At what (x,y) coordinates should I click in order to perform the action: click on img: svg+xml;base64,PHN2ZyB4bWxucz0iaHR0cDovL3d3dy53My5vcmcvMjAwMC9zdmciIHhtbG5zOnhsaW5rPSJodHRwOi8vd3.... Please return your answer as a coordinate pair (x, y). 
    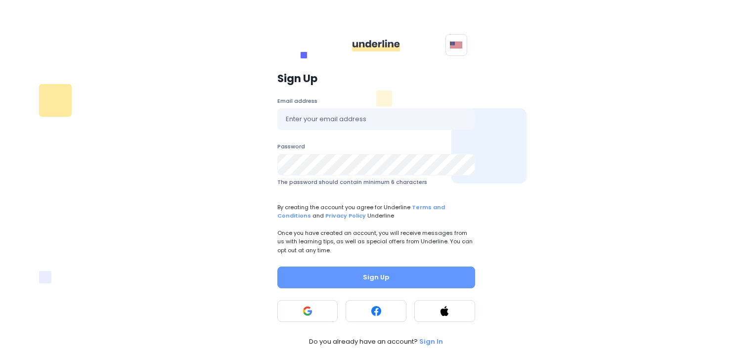
    Looking at the image, I should click on (456, 45).